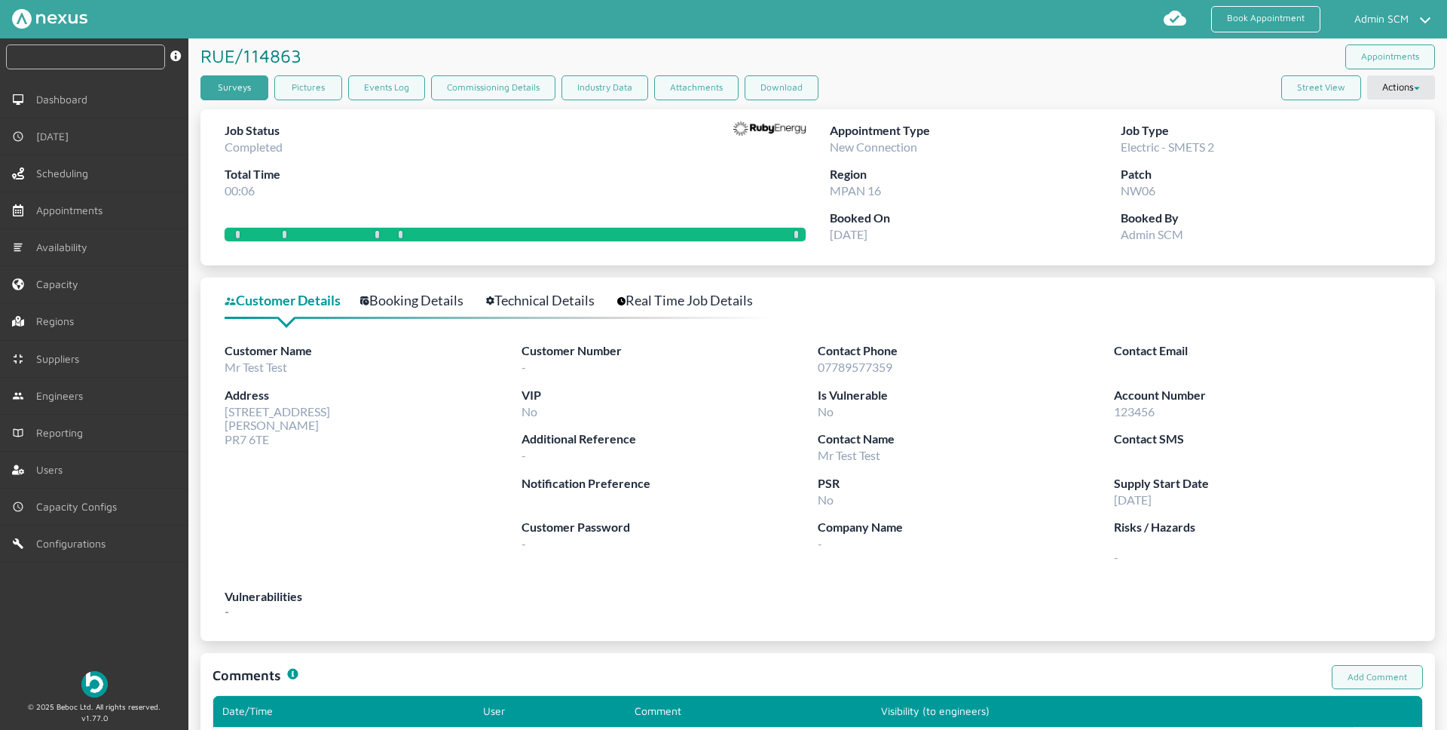 This screenshot has width=1447, height=730. What do you see at coordinates (60, 284) in the screenshot?
I see `span: Capacity` at bounding box center [60, 284].